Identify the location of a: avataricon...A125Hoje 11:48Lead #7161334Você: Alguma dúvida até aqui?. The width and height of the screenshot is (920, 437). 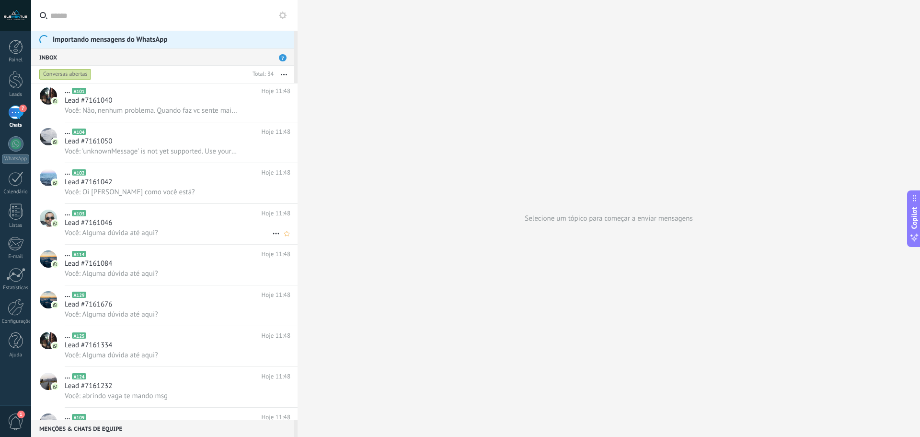
(164, 346).